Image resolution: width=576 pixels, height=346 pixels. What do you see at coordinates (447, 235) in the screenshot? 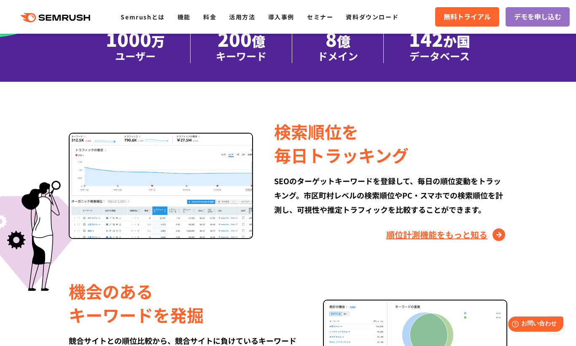
I see `a: 順位計測機能をもっと知る` at bounding box center [447, 235].